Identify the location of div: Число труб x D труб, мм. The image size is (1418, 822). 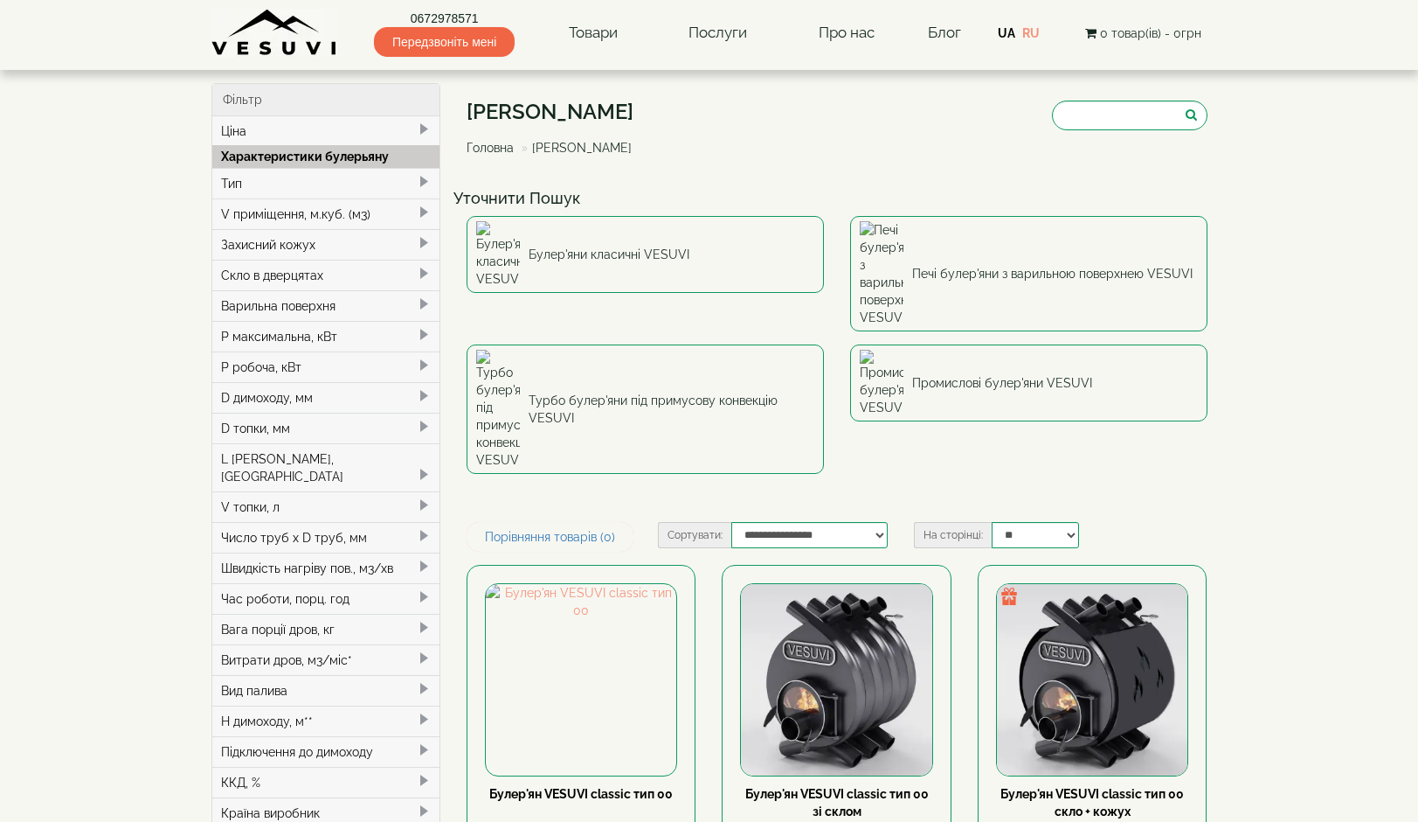
(326, 537).